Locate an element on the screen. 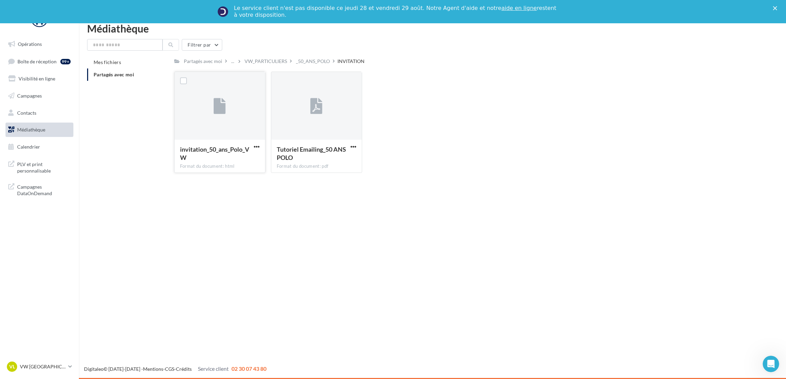 The width and height of the screenshot is (786, 379). span: Calendrier is located at coordinates (28, 147).